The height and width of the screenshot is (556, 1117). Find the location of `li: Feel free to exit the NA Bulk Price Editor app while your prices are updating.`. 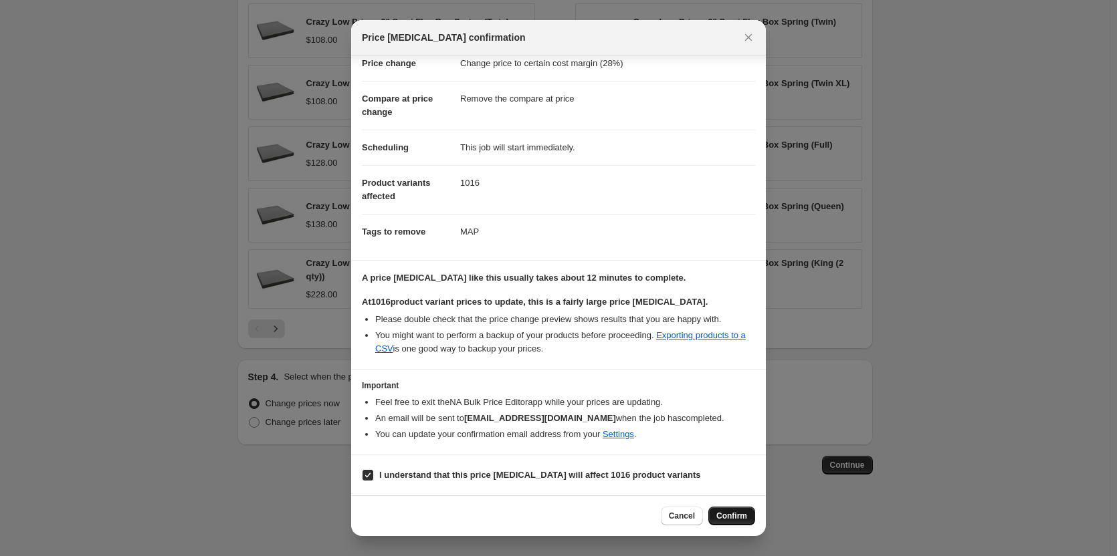

li: Feel free to exit the NA Bulk Price Editor app while your prices are updating. is located at coordinates (565, 402).